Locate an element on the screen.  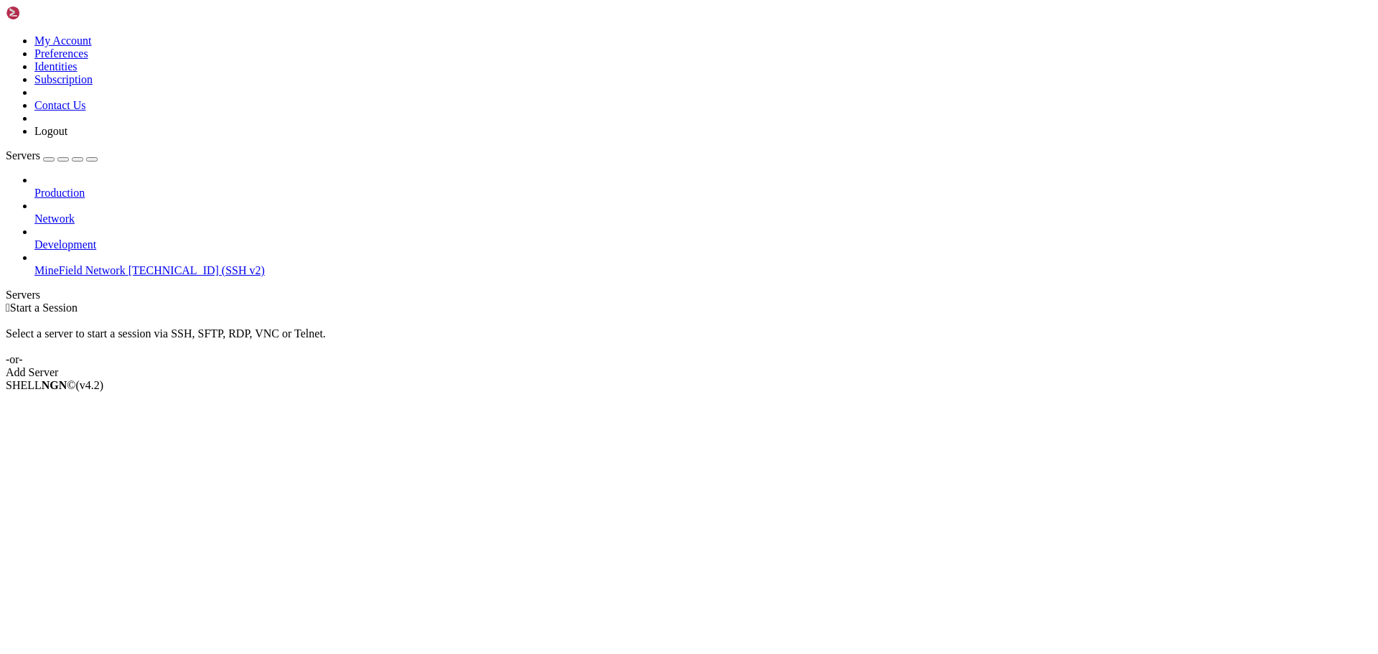
a: Network is located at coordinates (704, 219).